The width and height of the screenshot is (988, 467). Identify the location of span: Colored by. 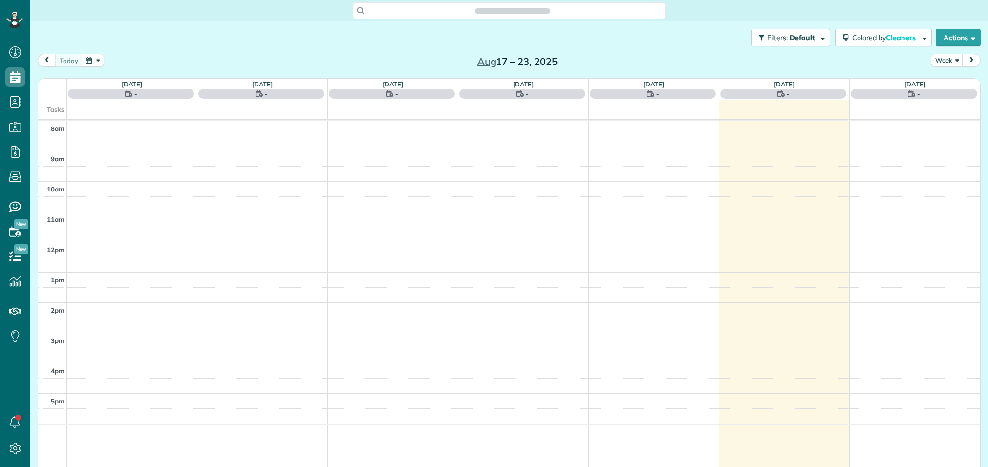
(885, 38).